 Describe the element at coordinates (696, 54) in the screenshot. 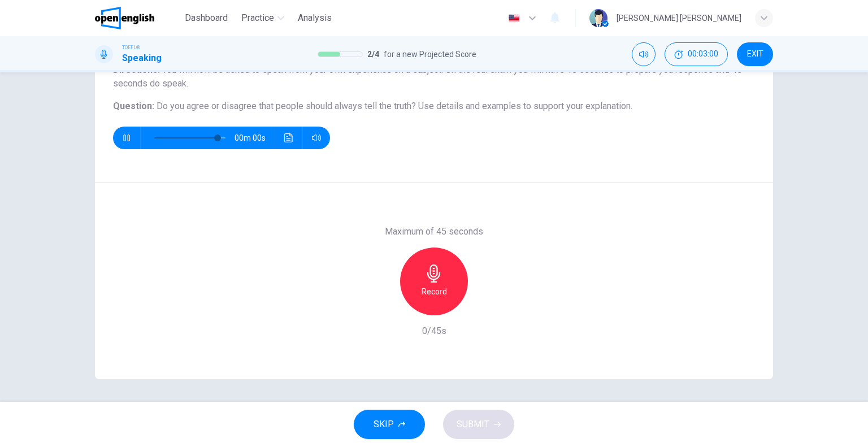

I see `div: Hide` at that location.